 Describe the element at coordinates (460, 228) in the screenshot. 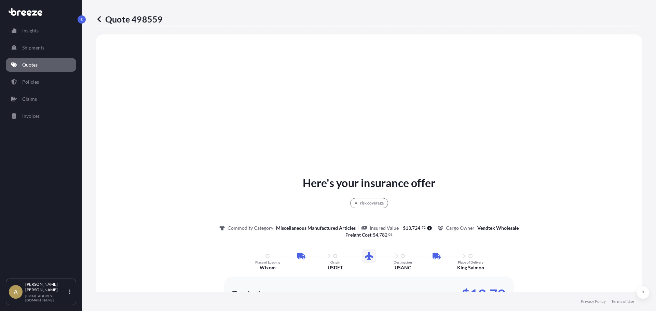

I see `p: Cargo Owner` at that location.